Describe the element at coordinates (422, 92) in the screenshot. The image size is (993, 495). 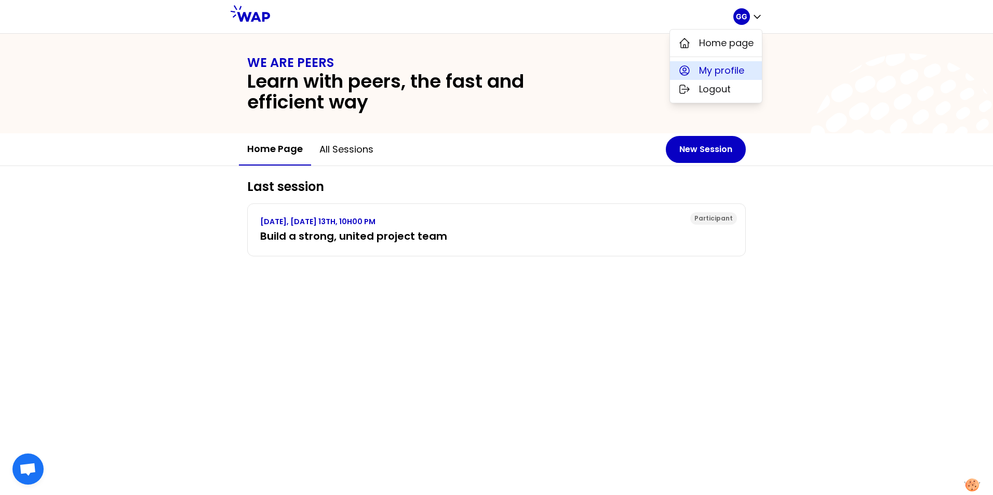
I see `h2: Learn with peers, the fast and efficient way` at that location.